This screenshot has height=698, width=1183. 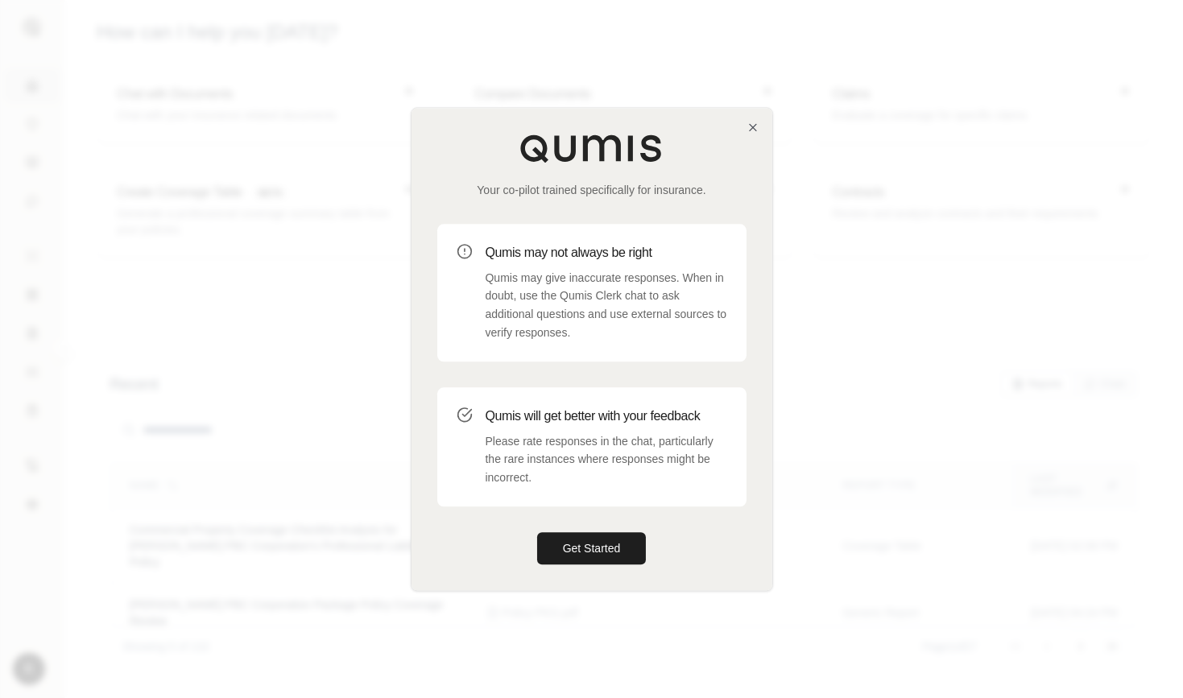 I want to click on button: Get Started, so click(x=592, y=549).